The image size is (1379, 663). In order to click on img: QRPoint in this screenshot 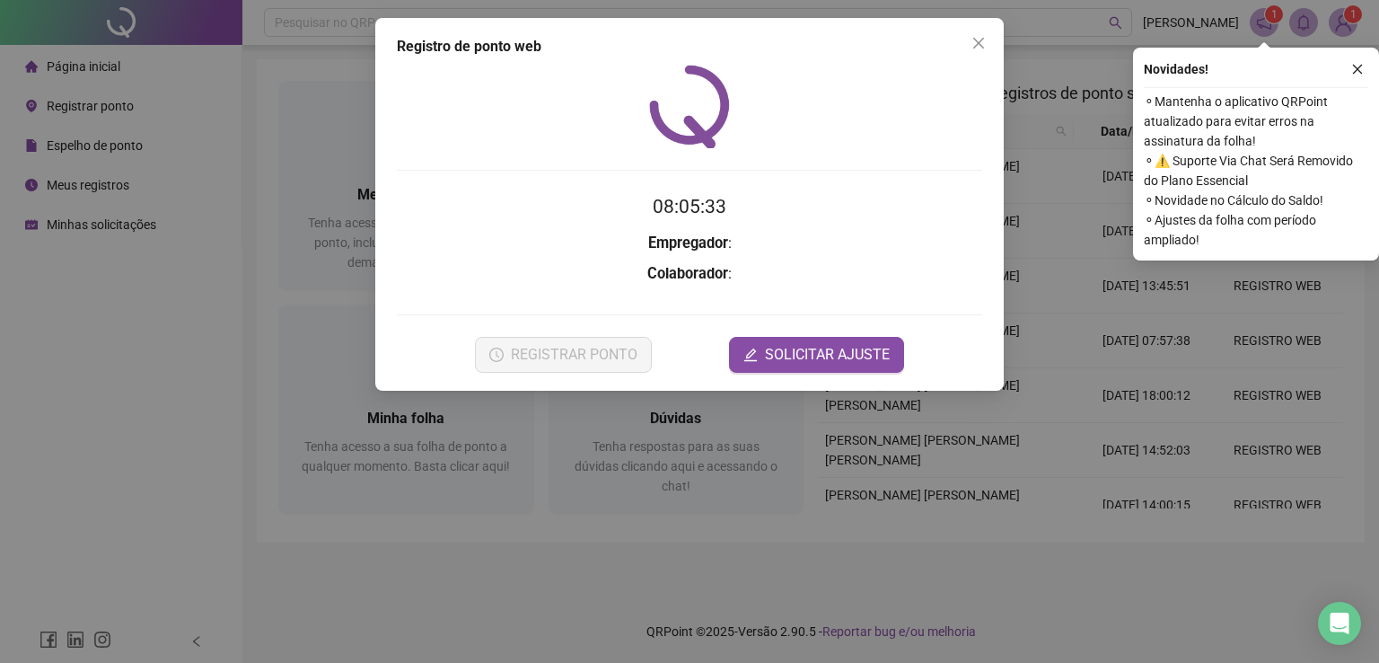, I will do `click(690, 106)`.